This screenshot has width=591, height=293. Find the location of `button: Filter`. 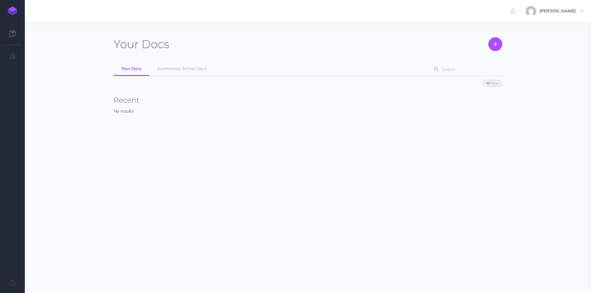

button: Filter is located at coordinates (492, 83).